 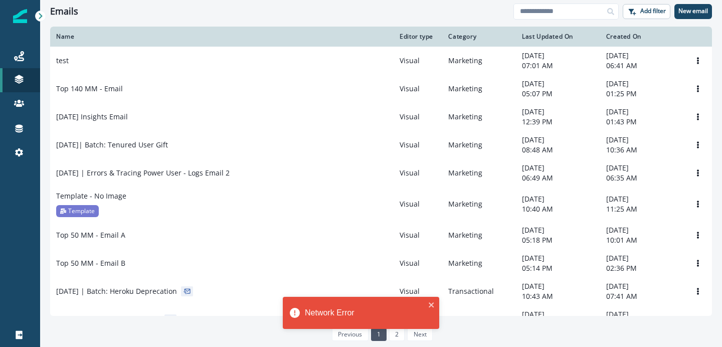 I want to click on p: 05:07 PM, so click(x=558, y=94).